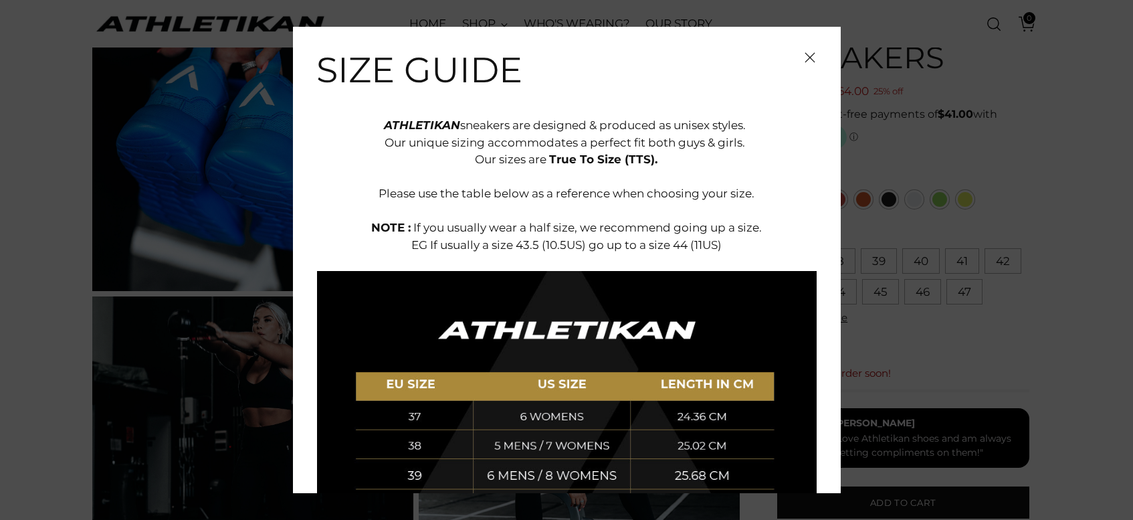  Describe the element at coordinates (567, 143) in the screenshot. I see `div: sneakers are designed & produced as unisex styles. Our unique sizing accommodates a perfect fit b...` at that location.